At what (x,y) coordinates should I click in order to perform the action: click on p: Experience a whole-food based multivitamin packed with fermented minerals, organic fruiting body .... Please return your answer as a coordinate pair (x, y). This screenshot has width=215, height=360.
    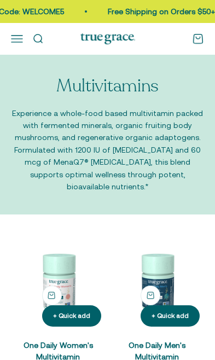
    Looking at the image, I should click on (107, 150).